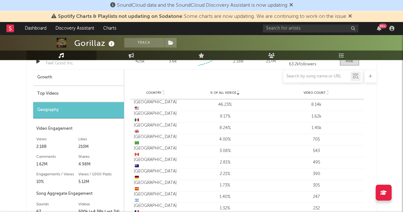 This screenshot has width=403, height=212. Describe the element at coordinates (110, 28) in the screenshot. I see `a: Charts` at that location.